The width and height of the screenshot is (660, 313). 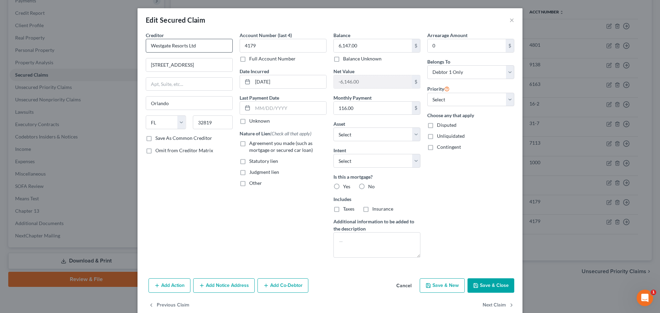 I want to click on button: Add Co-Debtor, so click(x=283, y=285).